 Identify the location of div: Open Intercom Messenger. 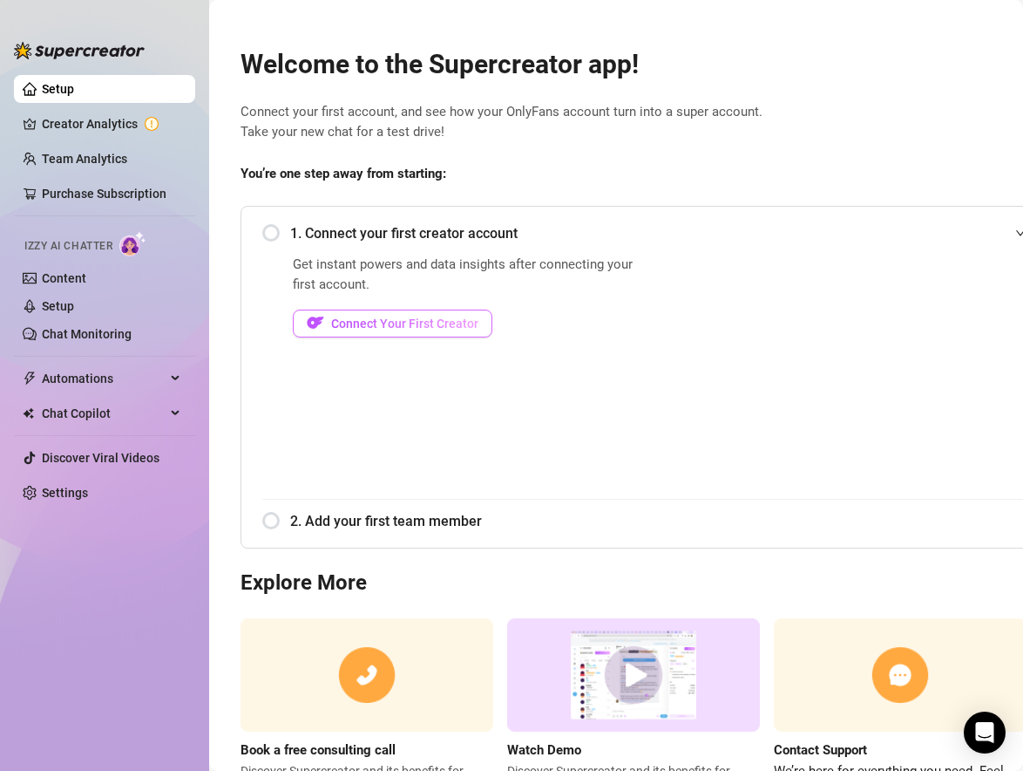
(985, 732).